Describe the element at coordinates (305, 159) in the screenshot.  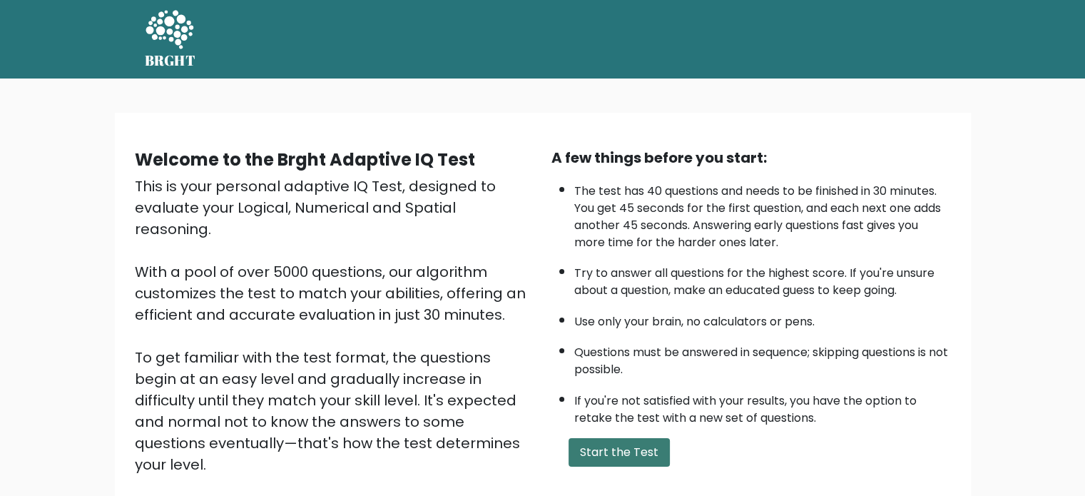
I see `b: Welcome to the Brght Adaptive IQ Test` at that location.